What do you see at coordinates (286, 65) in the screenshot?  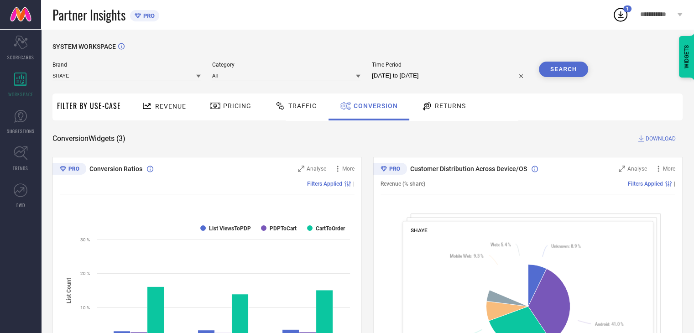 I see `span: Category` at bounding box center [286, 65].